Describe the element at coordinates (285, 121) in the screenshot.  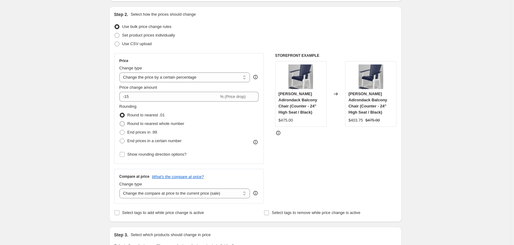
I see `div: $475.00` at that location.